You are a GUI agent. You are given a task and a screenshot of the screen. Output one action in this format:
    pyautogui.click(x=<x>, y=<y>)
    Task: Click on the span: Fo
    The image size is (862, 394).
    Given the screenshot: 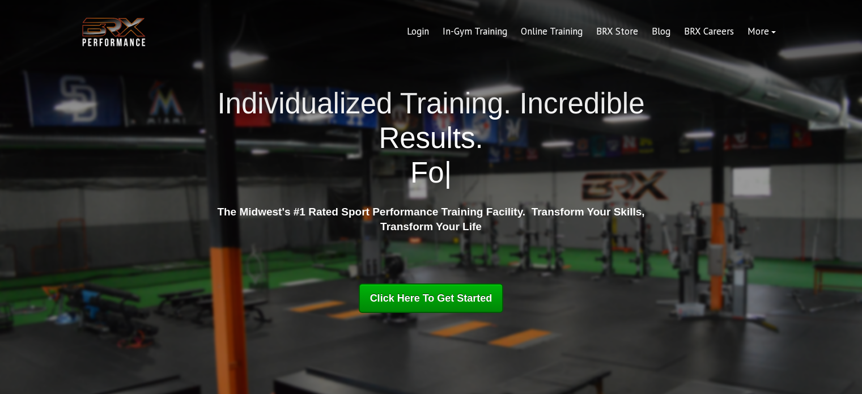 What is the action you would take?
    pyautogui.click(x=427, y=172)
    